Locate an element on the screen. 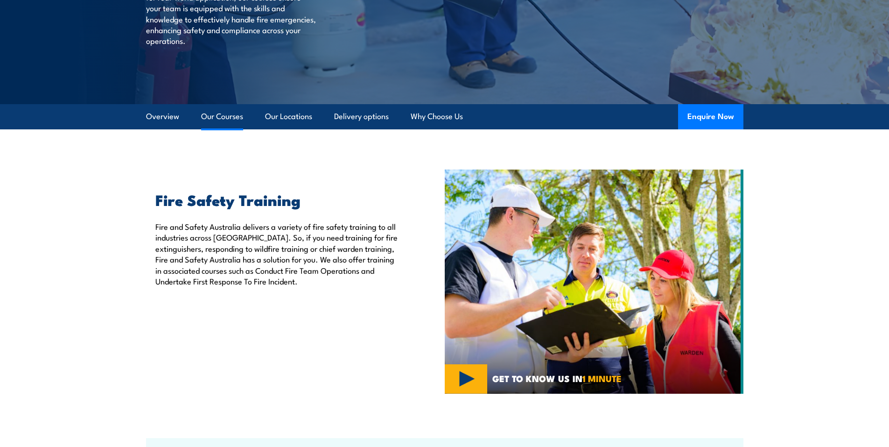  span: GET TO KNOW US IN is located at coordinates (557, 378).